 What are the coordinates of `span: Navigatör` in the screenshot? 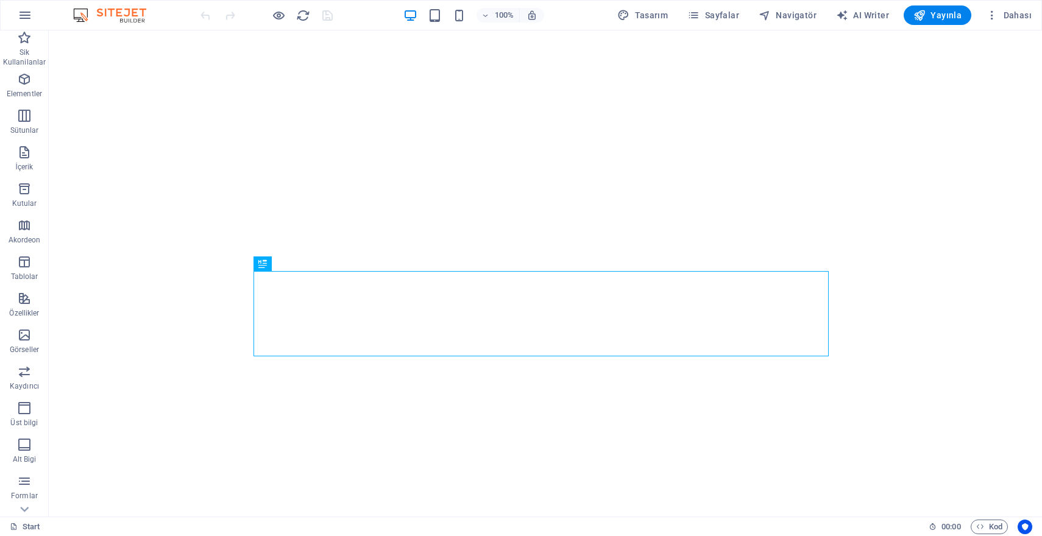 It's located at (787, 15).